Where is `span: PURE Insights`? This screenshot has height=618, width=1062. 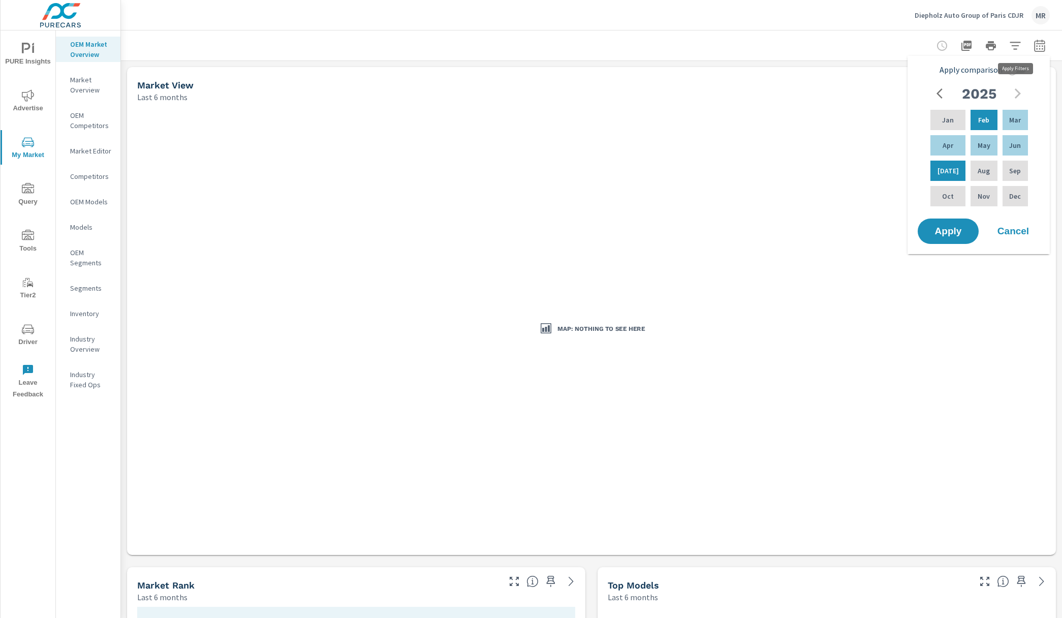
span: PURE Insights is located at coordinates (28, 55).